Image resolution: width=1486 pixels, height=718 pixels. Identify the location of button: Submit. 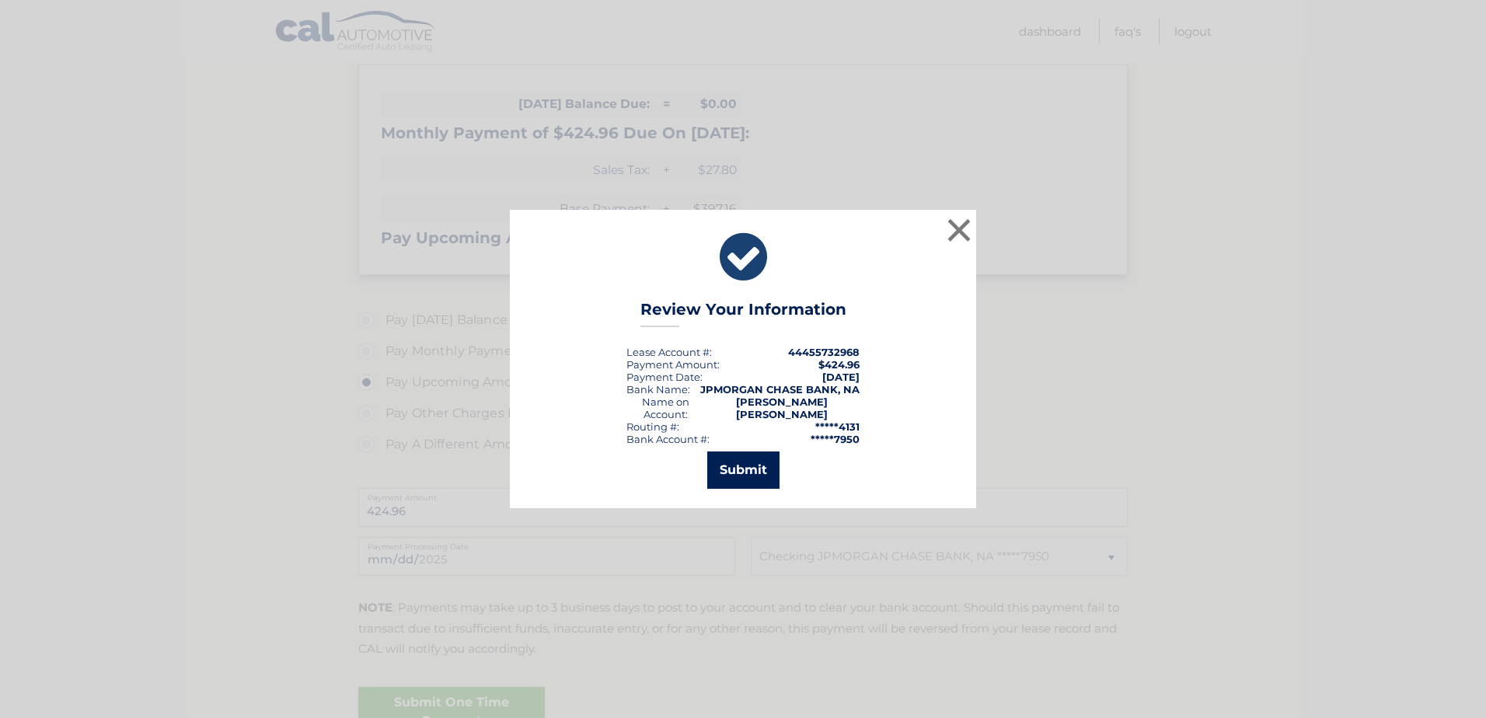
(743, 470).